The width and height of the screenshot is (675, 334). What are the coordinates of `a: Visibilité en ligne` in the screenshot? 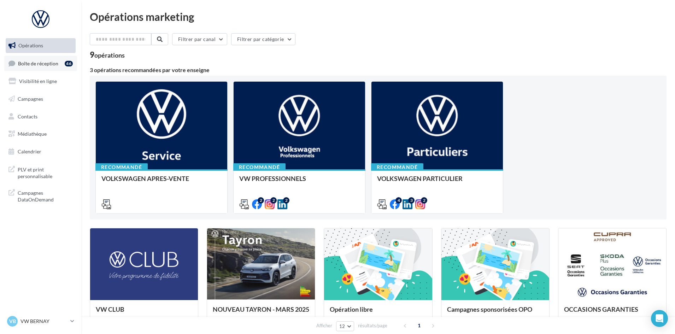 It's located at (41, 81).